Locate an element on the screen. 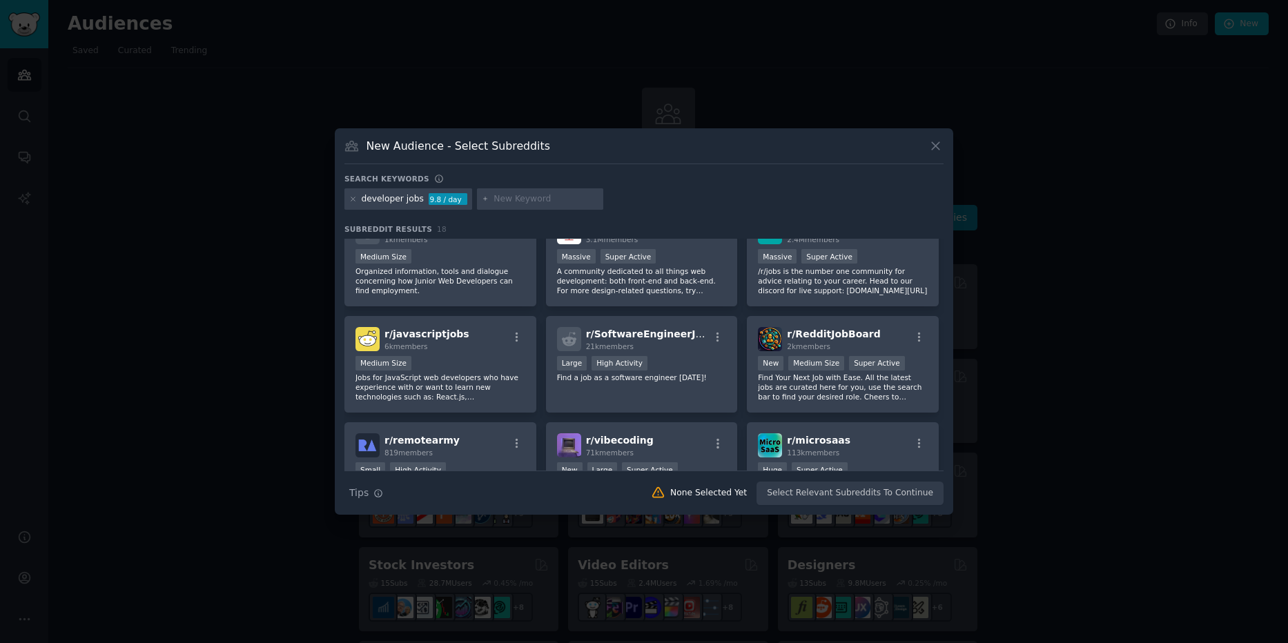 This screenshot has height=643, width=1288. span: r/ remotearmy is located at coordinates (422, 440).